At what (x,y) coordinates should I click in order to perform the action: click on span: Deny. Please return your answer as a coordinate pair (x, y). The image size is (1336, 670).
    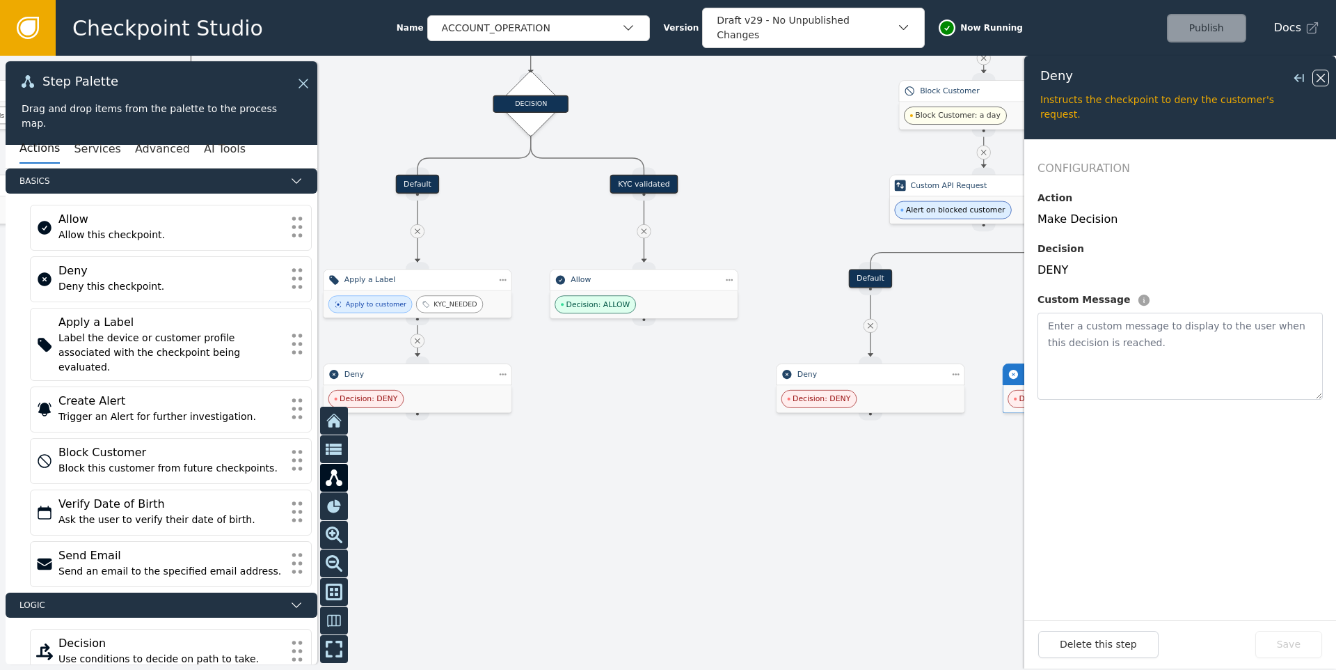
    Looking at the image, I should click on (1057, 76).